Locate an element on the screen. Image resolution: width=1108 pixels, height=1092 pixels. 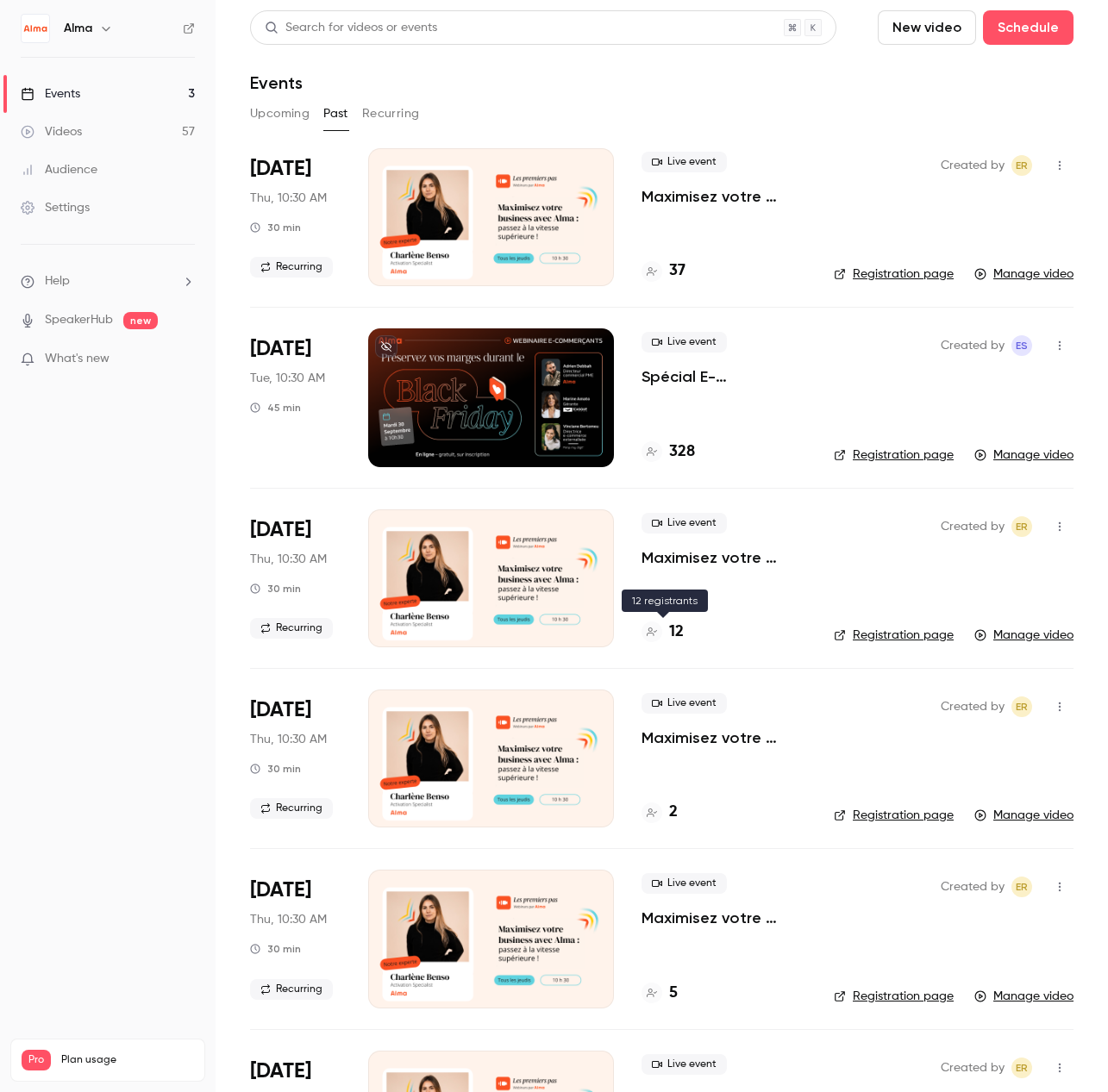
div: Audience is located at coordinates (59, 170).